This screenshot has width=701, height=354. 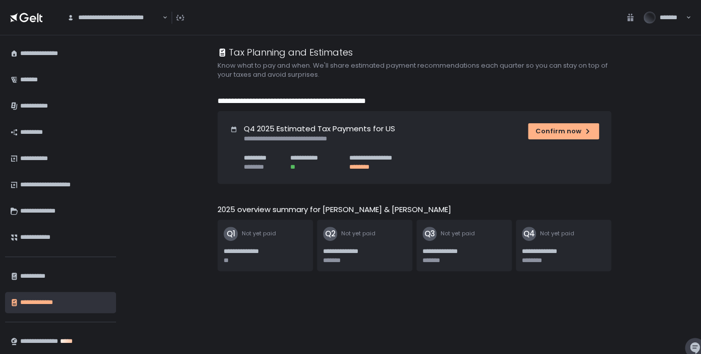 What do you see at coordinates (161, 18) in the screenshot?
I see `input: Search for option` at bounding box center [161, 18].